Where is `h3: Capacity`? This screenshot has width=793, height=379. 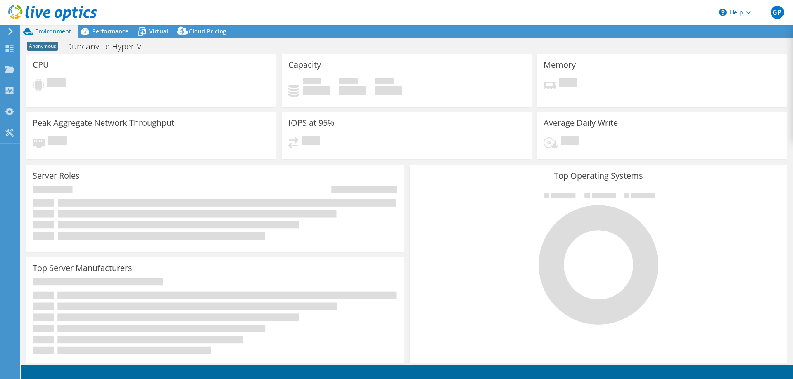 h3: Capacity is located at coordinates (304, 65).